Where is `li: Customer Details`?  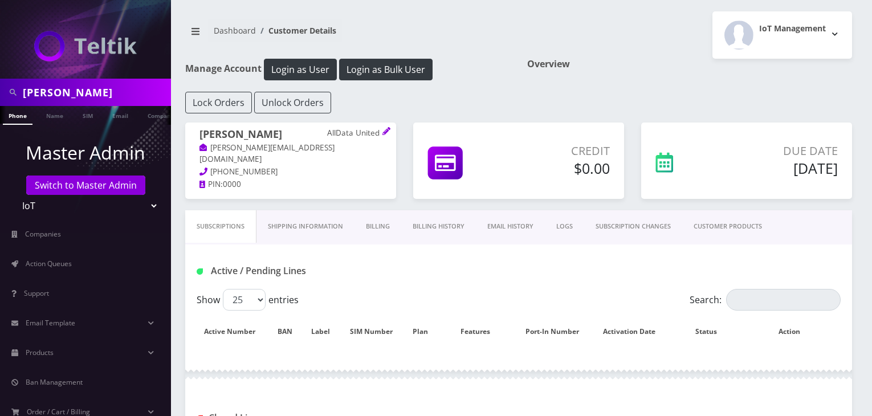
li: Customer Details is located at coordinates (296, 30).